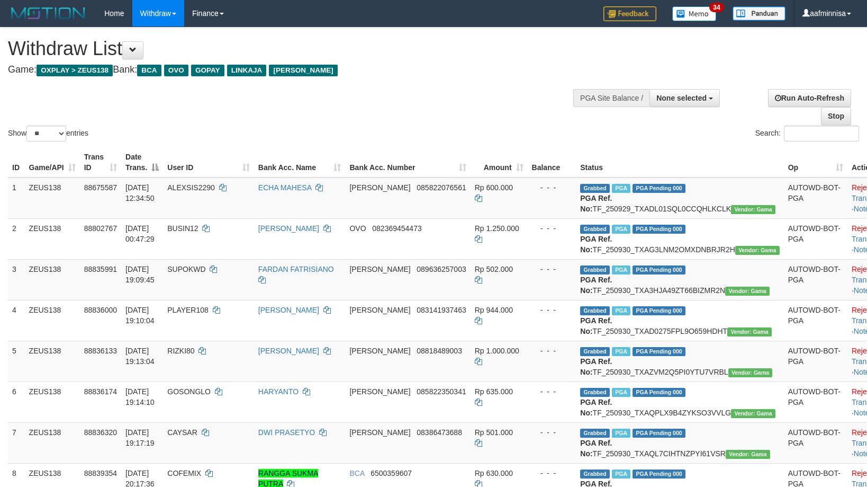  Describe the element at coordinates (101, 310) in the screenshot. I see `span: 88836000` at that location.